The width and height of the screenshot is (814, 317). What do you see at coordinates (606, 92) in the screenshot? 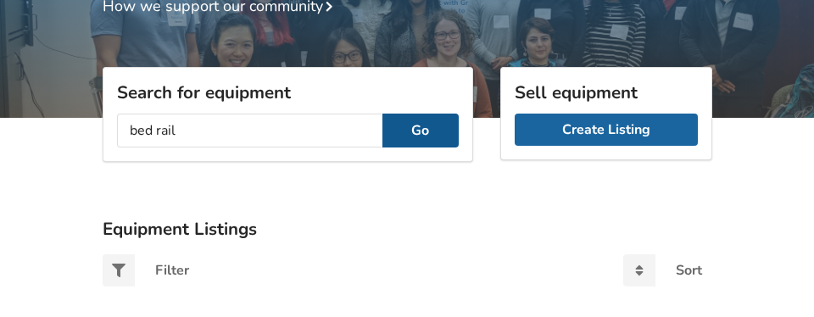
I see `h3: Sell equipment` at bounding box center [606, 92].